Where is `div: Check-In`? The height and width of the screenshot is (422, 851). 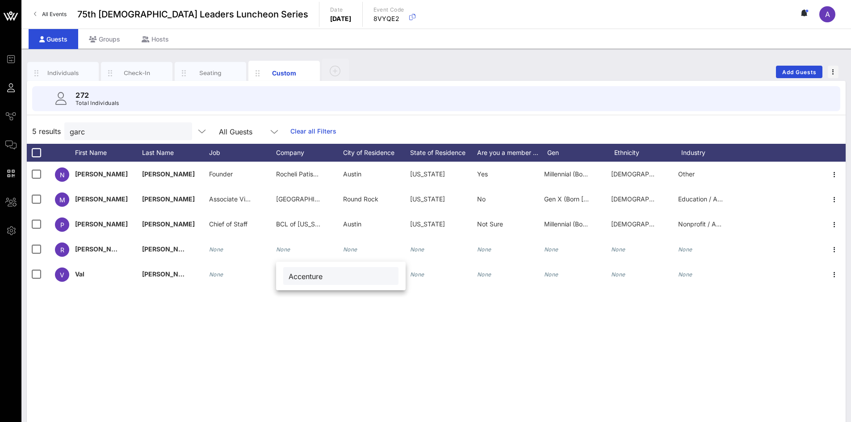 div: Check-In is located at coordinates (137, 73).